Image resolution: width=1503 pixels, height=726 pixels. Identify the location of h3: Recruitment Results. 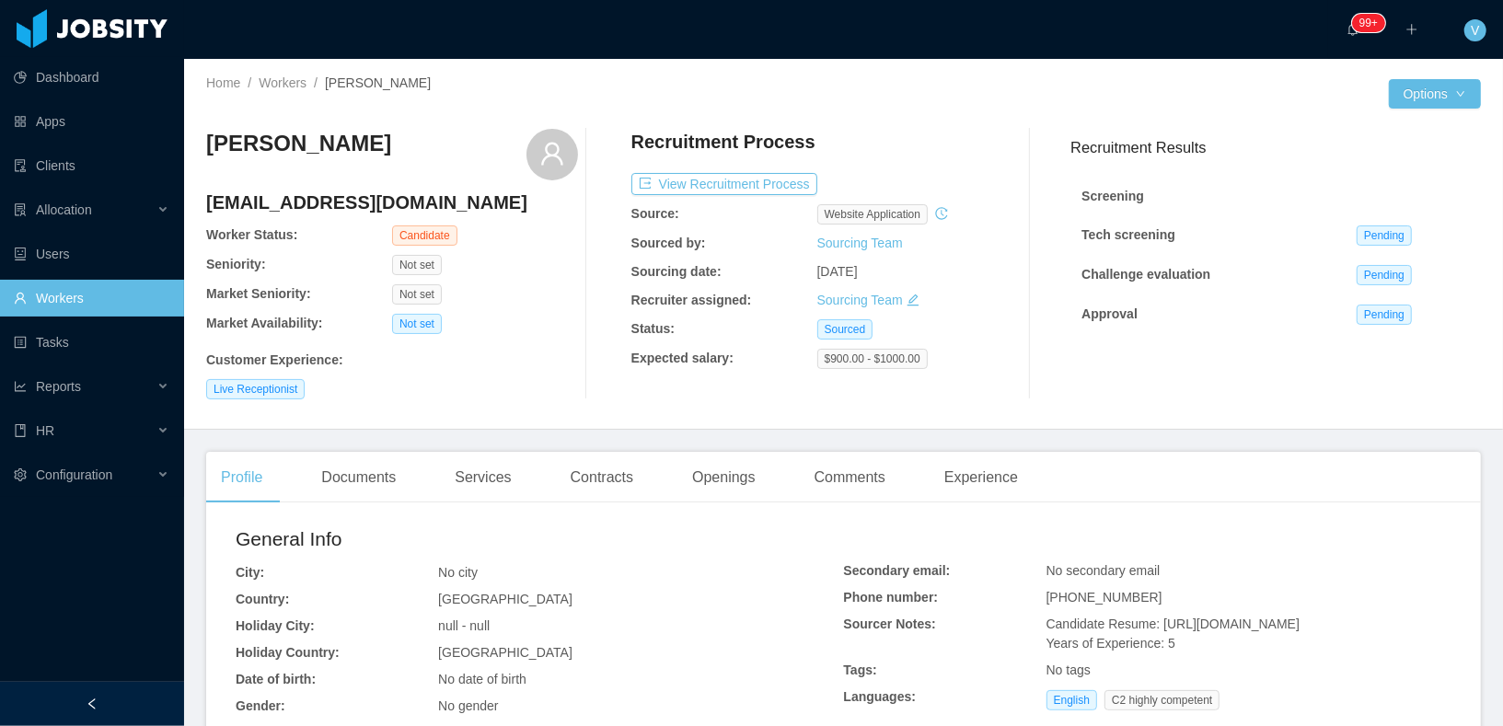
(1276, 147).